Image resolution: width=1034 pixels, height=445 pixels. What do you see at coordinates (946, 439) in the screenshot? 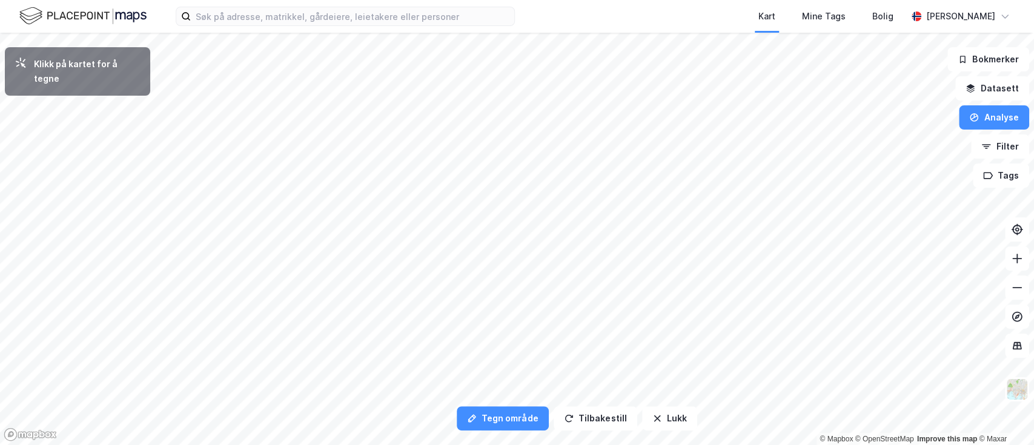
I see `a: Improve this map` at bounding box center [946, 439].